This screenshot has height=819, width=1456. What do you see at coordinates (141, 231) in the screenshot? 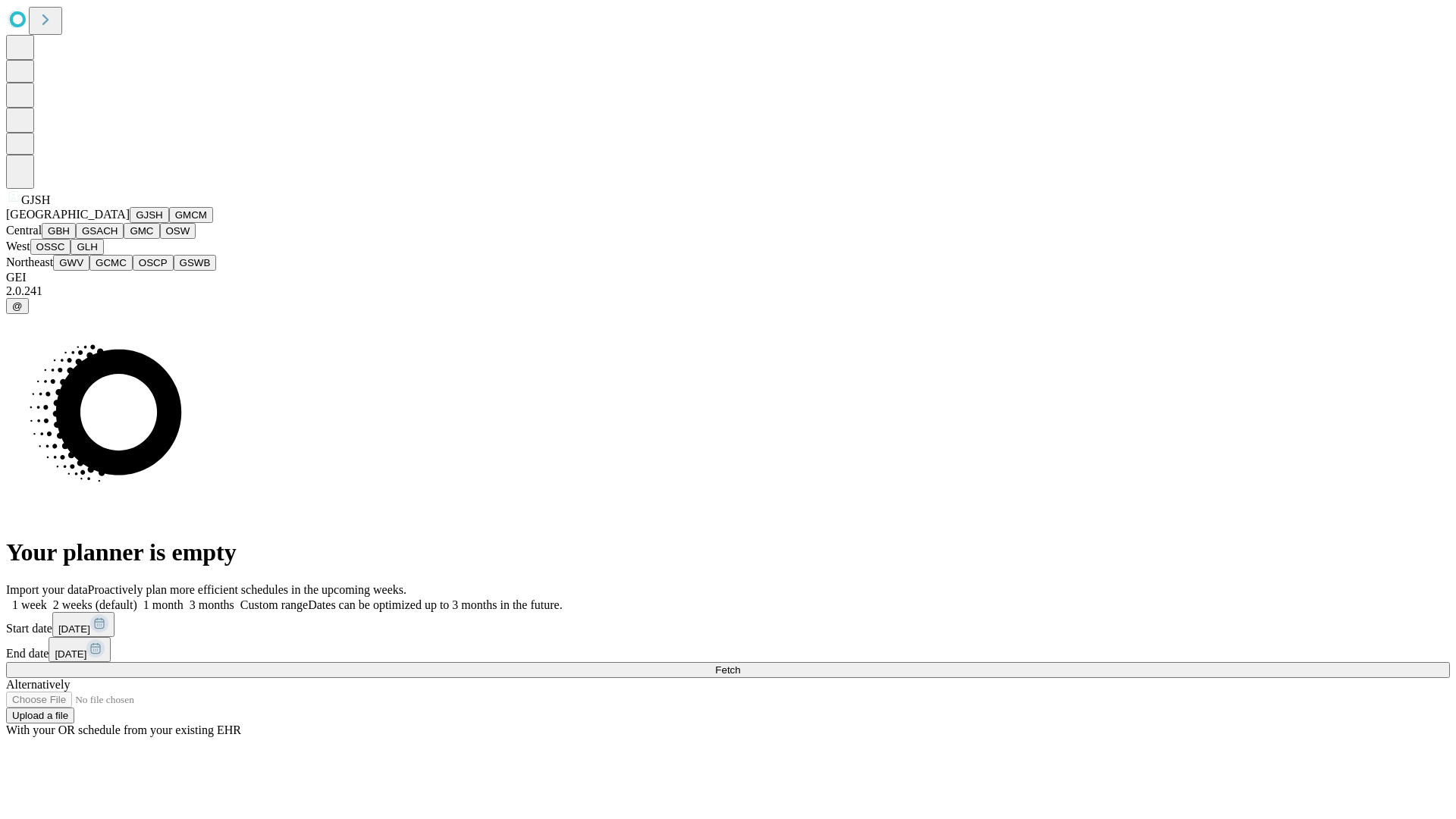
I see `button: GMC` at bounding box center [141, 231].